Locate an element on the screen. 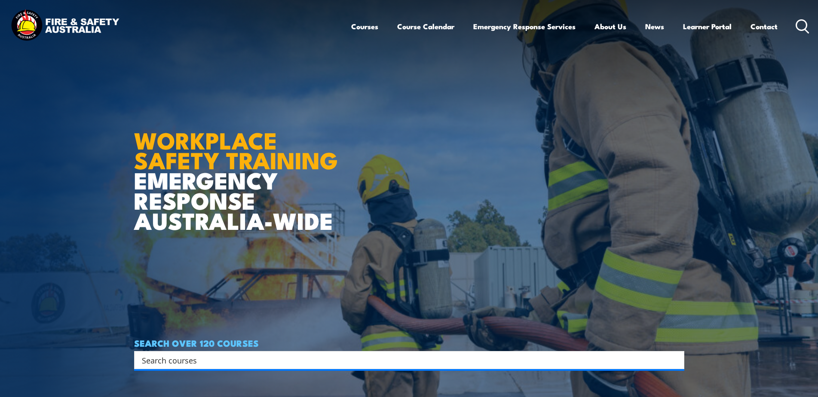  a: Contact is located at coordinates (764, 26).